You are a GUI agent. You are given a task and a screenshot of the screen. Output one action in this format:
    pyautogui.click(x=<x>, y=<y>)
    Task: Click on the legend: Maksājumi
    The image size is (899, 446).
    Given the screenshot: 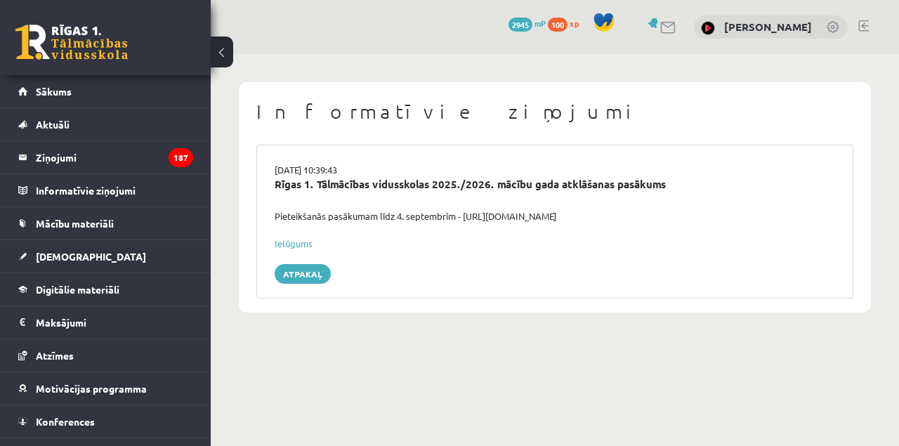 What is the action you would take?
    pyautogui.click(x=114, y=322)
    